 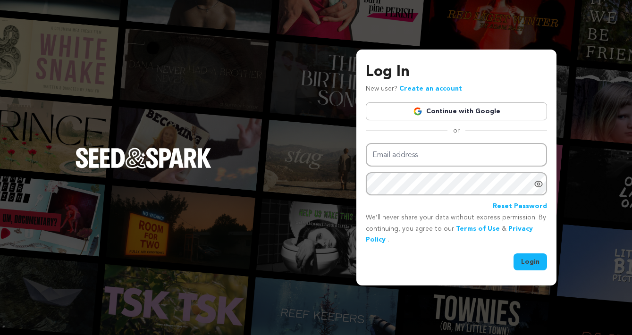 What do you see at coordinates (418, 111) in the screenshot?
I see `img: Google logo` at bounding box center [418, 111].